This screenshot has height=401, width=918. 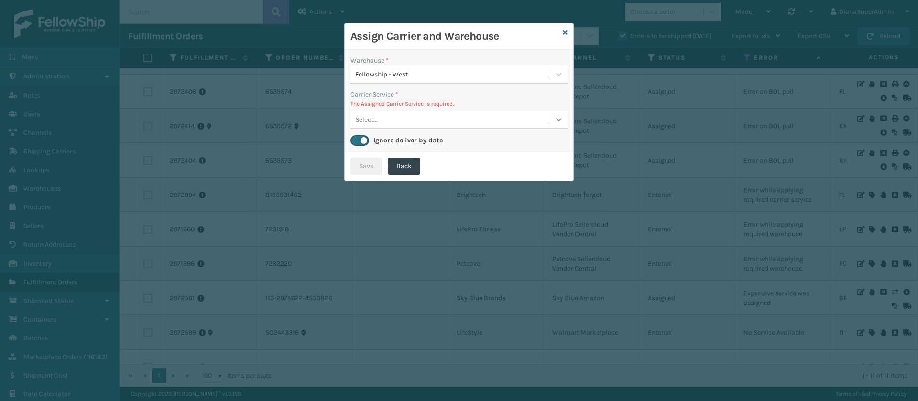 What do you see at coordinates (459, 104) in the screenshot?
I see `p: The Assigned Carrier Service is required.` at bounding box center [459, 104].